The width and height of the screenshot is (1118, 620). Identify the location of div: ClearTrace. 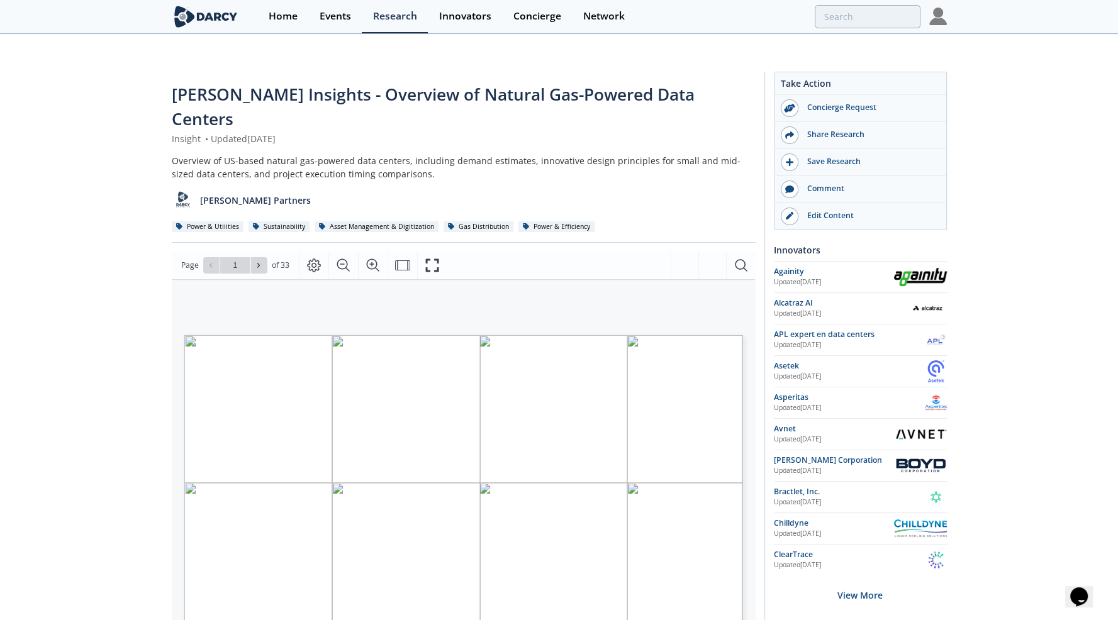
(849, 555).